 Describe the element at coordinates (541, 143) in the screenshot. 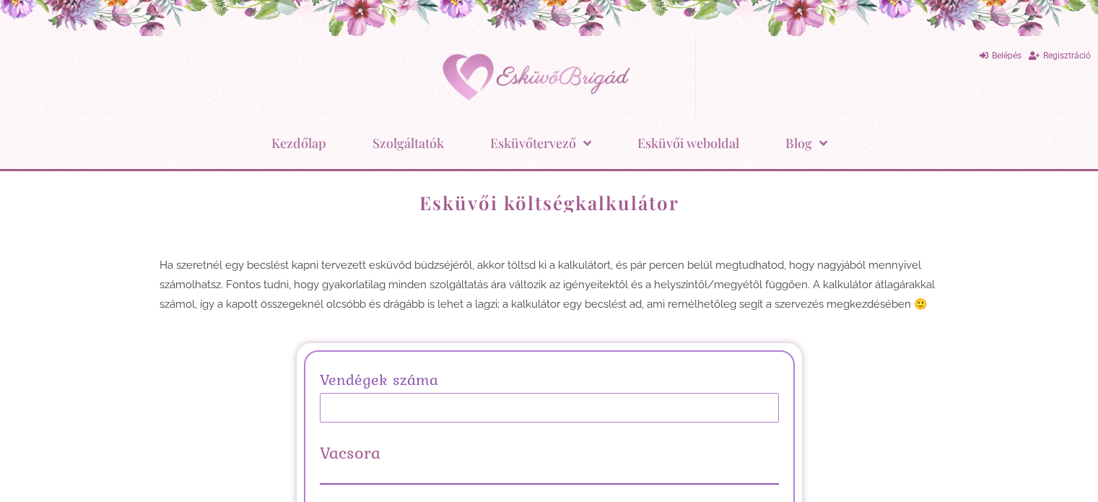

I see `a: Esküvőtervező` at that location.